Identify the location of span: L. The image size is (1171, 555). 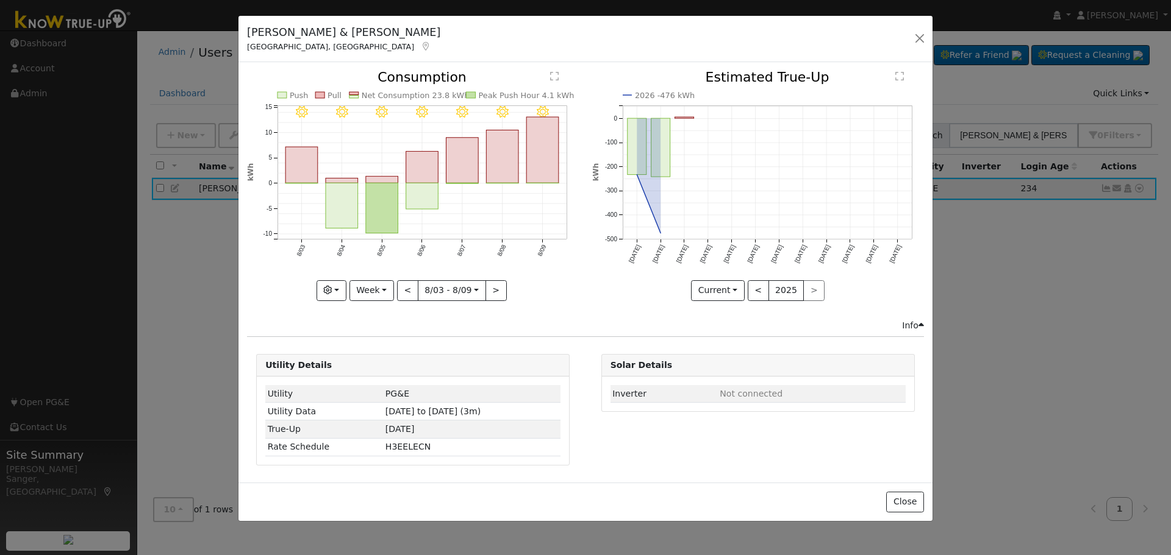
(408, 447).